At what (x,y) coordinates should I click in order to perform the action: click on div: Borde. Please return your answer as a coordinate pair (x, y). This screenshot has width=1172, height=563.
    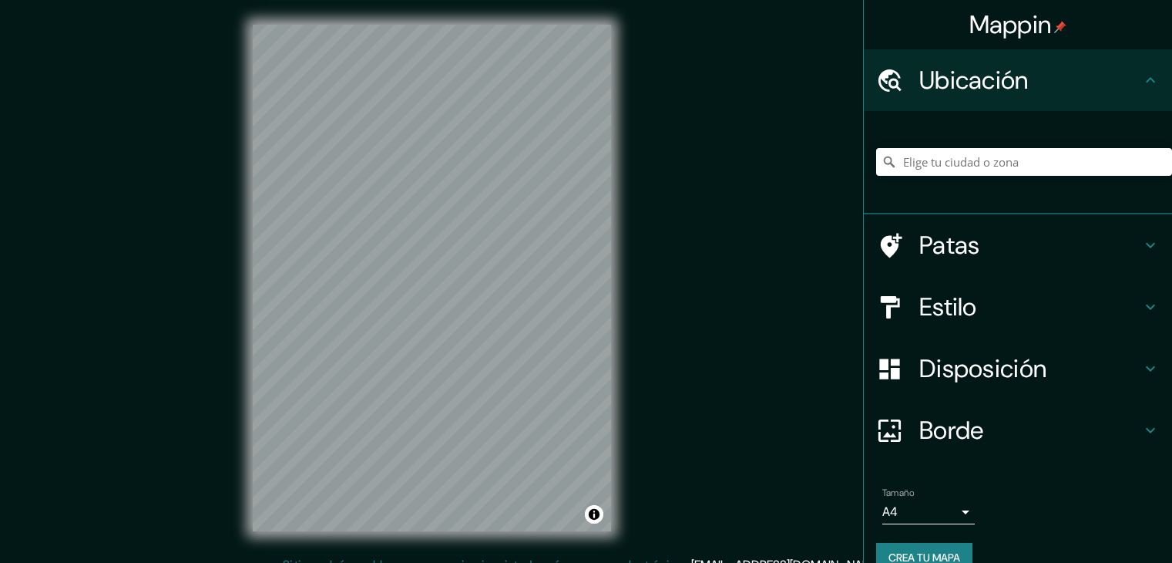
    Looking at the image, I should click on (1018, 430).